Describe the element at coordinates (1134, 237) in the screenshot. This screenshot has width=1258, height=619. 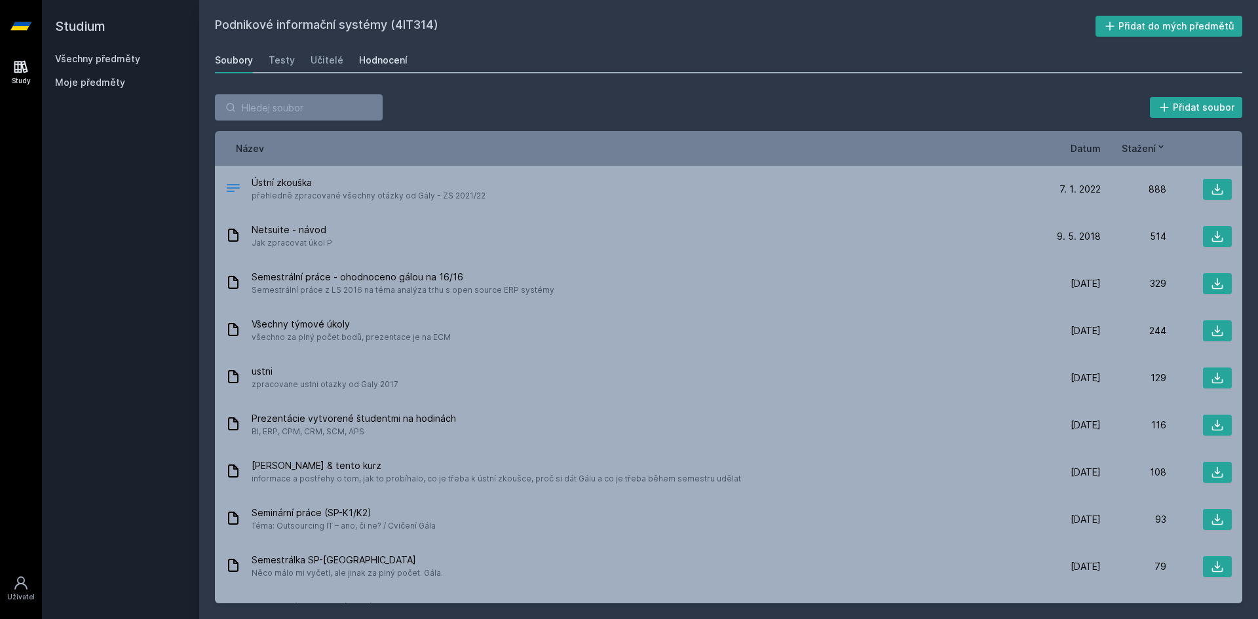
I see `div: 514` at that location.